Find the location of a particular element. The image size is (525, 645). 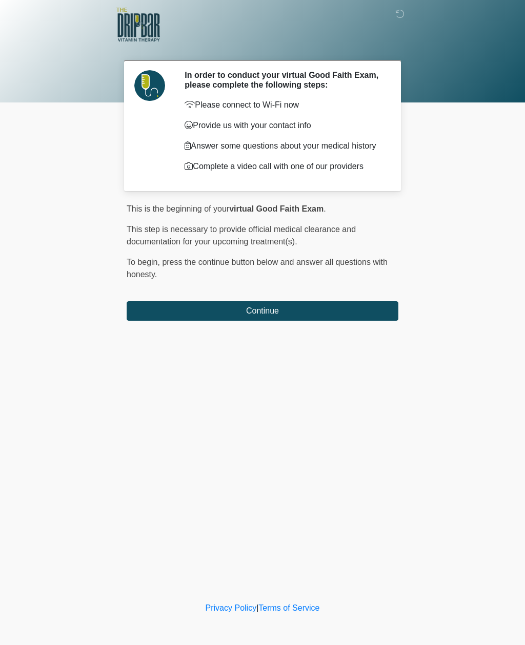

img: Agent Avatar is located at coordinates (150, 86).